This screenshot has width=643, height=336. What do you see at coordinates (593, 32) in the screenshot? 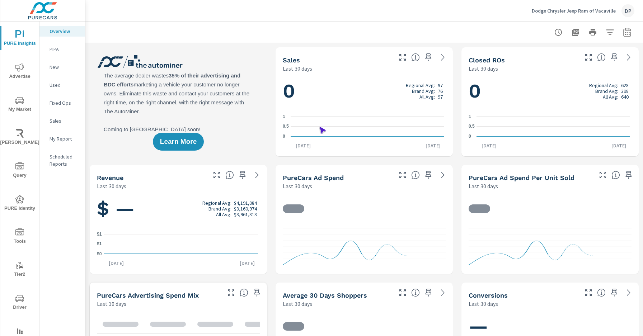
I see `button: Print Report` at bounding box center [593, 32].